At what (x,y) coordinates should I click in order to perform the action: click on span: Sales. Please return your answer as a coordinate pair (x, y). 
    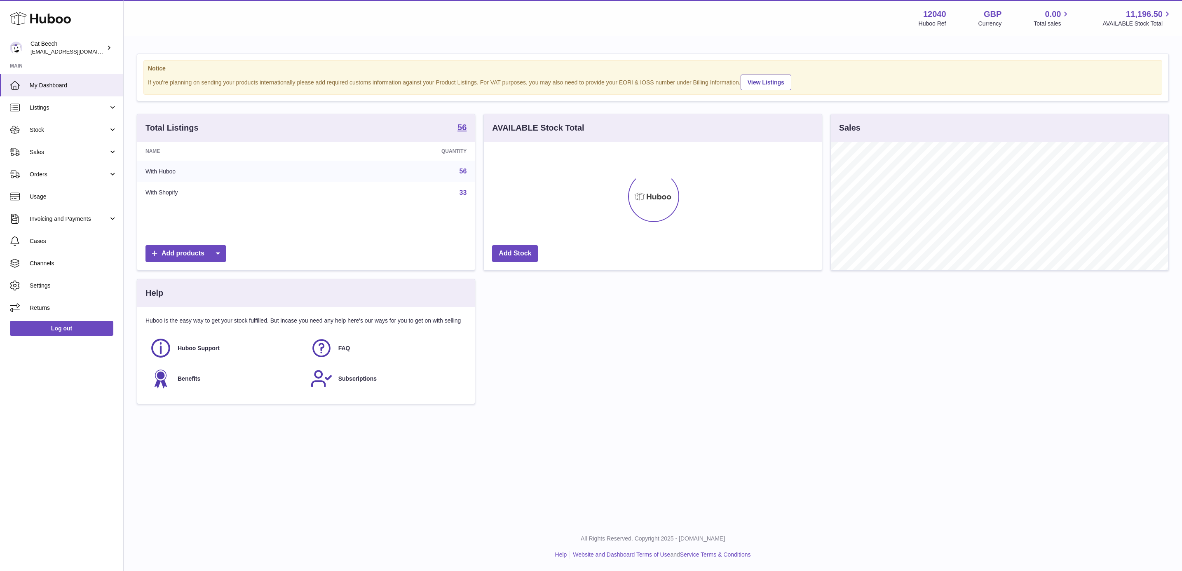
    Looking at the image, I should click on (69, 152).